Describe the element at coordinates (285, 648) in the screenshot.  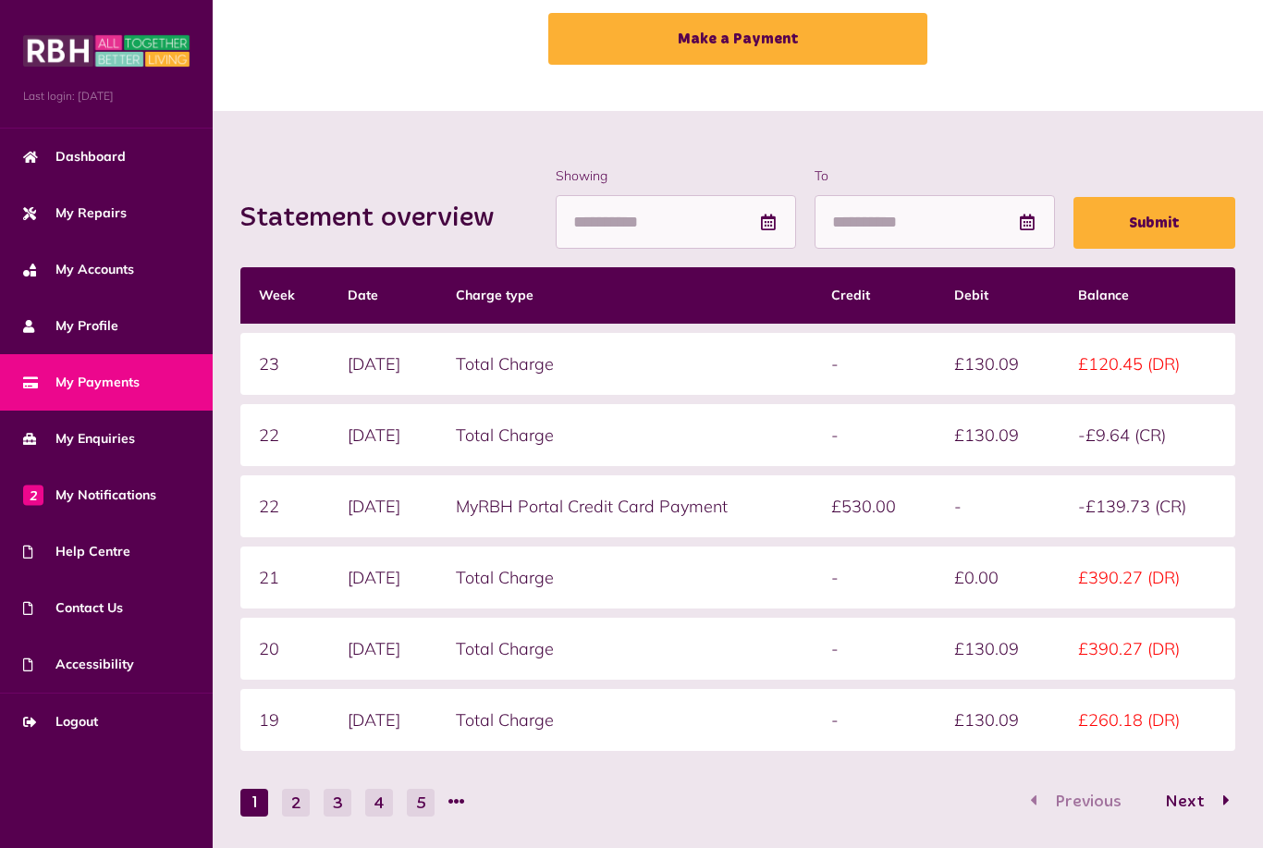
I see `td: 20` at that location.